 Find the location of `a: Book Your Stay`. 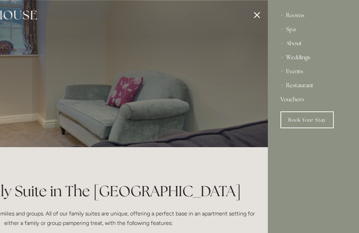

a: Book Your Stay is located at coordinates (307, 120).